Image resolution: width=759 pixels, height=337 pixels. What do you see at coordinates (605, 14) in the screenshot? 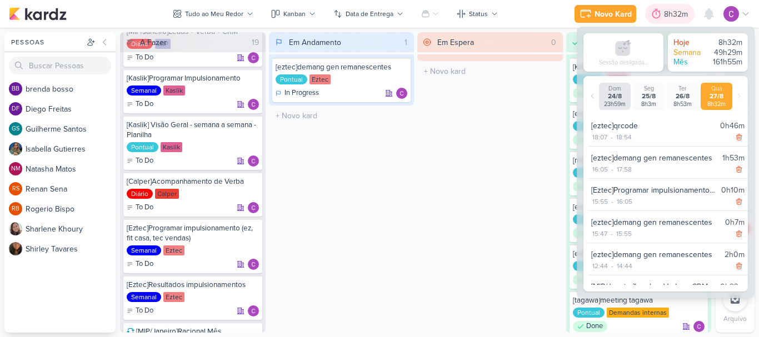
I see `button: Novo Kard` at bounding box center [605, 14].